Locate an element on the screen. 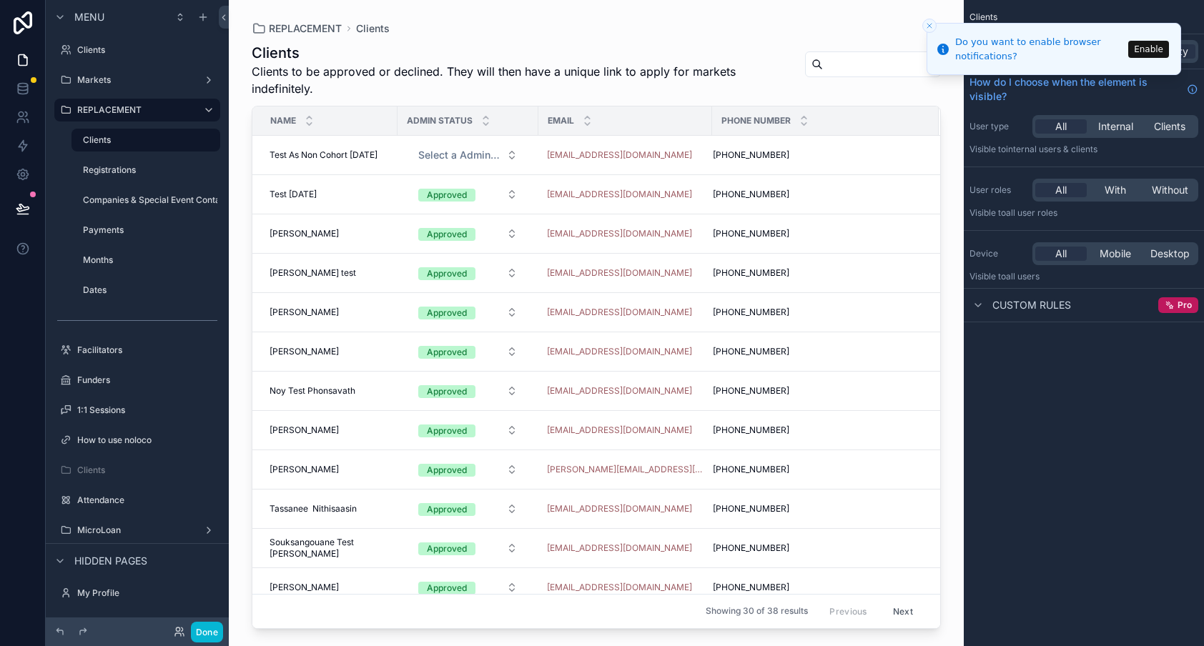 Image resolution: width=1204 pixels, height=646 pixels. button: Enable is located at coordinates (1148, 49).